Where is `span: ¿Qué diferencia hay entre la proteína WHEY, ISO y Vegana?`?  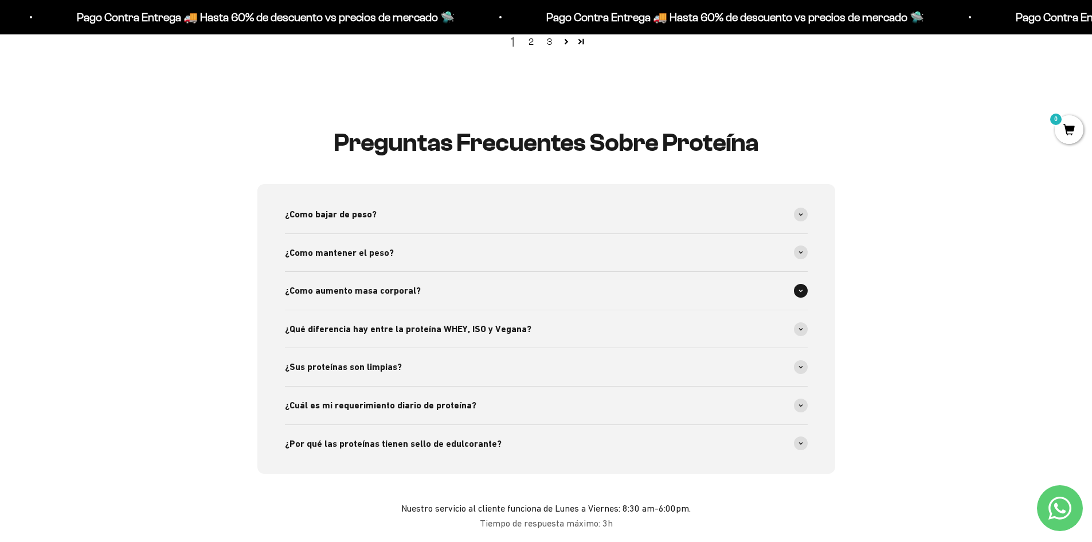
span: ¿Qué diferencia hay entre la proteína WHEY, ISO y Vegana? is located at coordinates (408, 329).